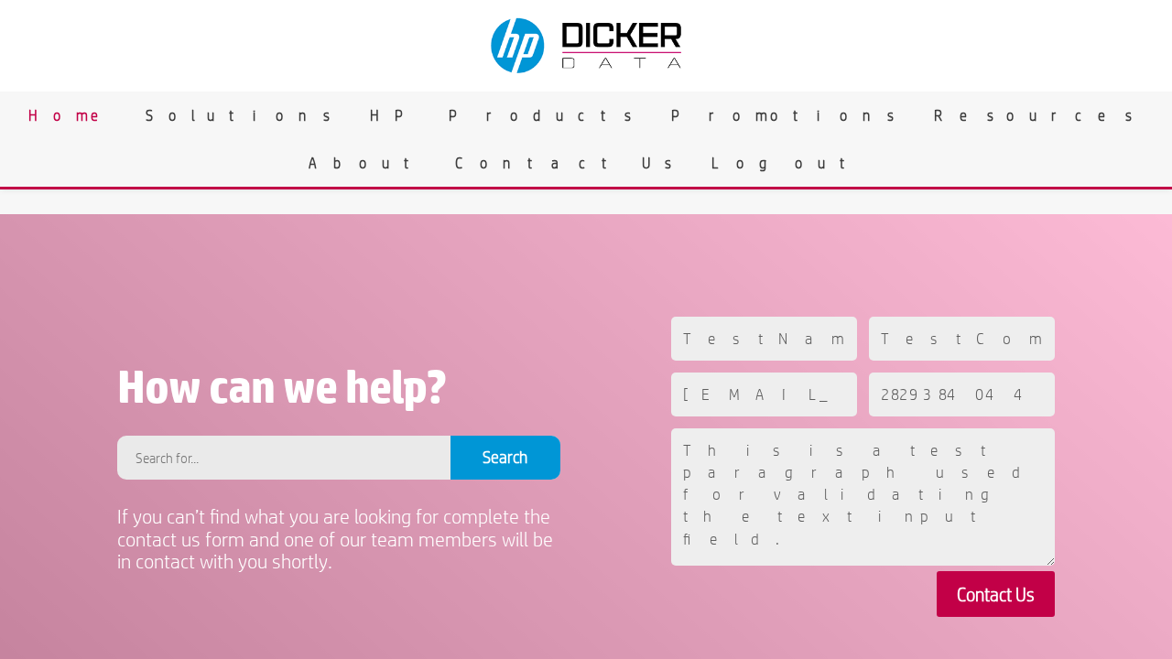  I want to click on input: Search for..., so click(284, 458).